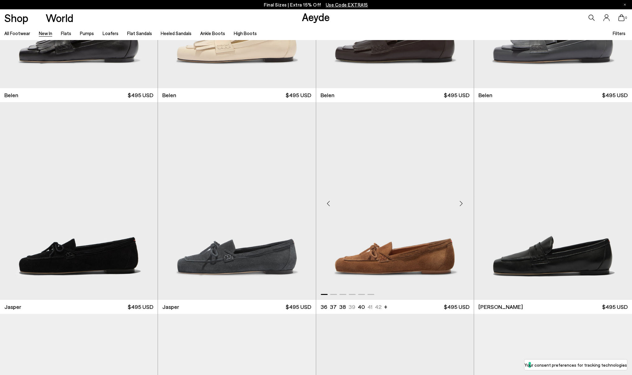 Image resolution: width=632 pixels, height=375 pixels. I want to click on a: Flat Sandals, so click(140, 33).